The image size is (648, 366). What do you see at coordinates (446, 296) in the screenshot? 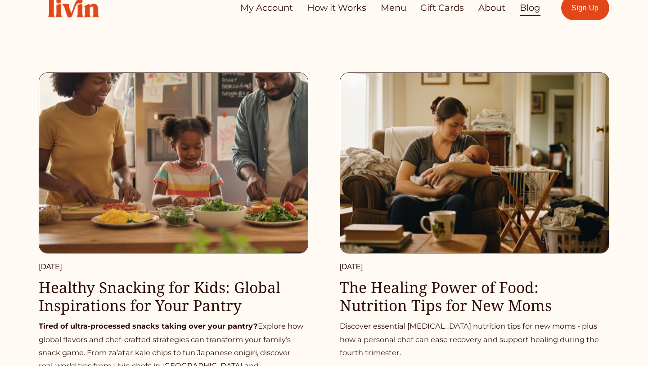
I see `a: The Healing Power of Food: Nutrition Tips for New Moms` at bounding box center [446, 296].